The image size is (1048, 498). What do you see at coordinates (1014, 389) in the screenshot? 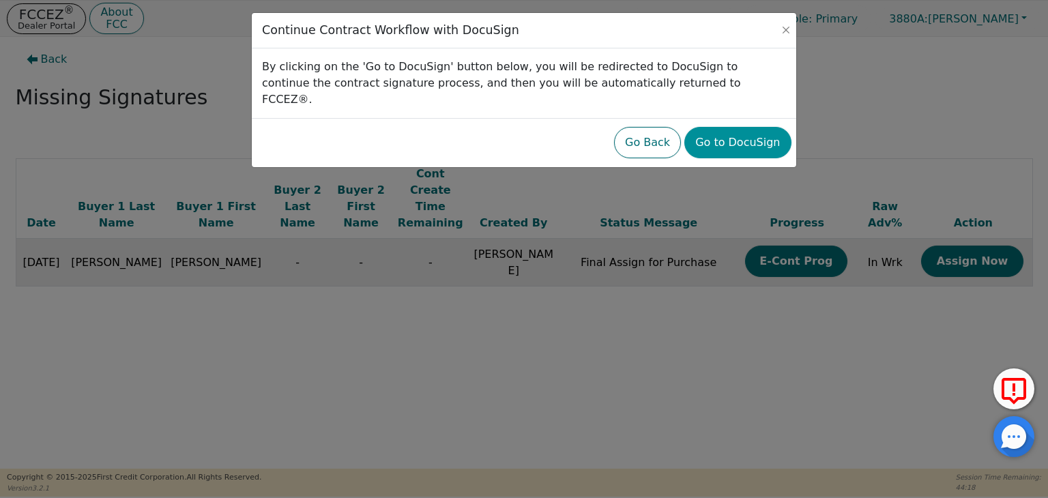
I see `button: Report Error to FCC` at bounding box center [1014, 389].